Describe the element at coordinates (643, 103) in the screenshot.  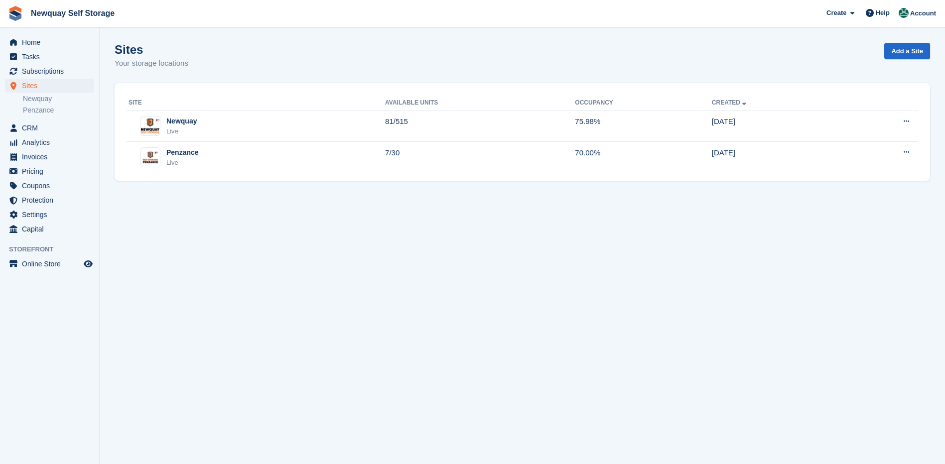
I see `th: Occupancy` at that location.